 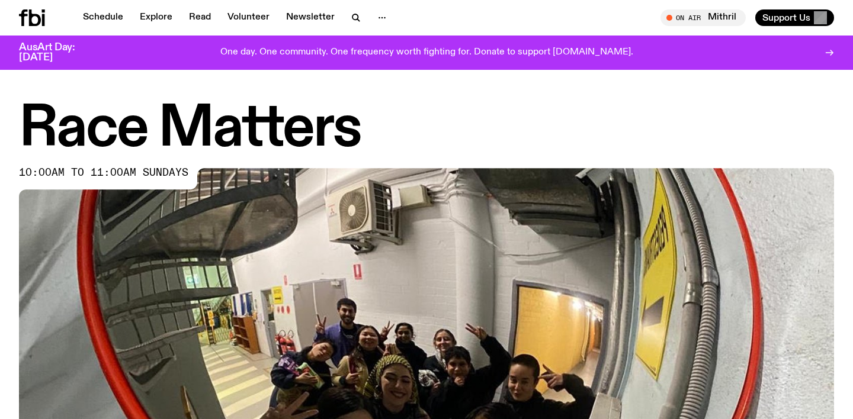 I want to click on span: Support Us, so click(x=786, y=18).